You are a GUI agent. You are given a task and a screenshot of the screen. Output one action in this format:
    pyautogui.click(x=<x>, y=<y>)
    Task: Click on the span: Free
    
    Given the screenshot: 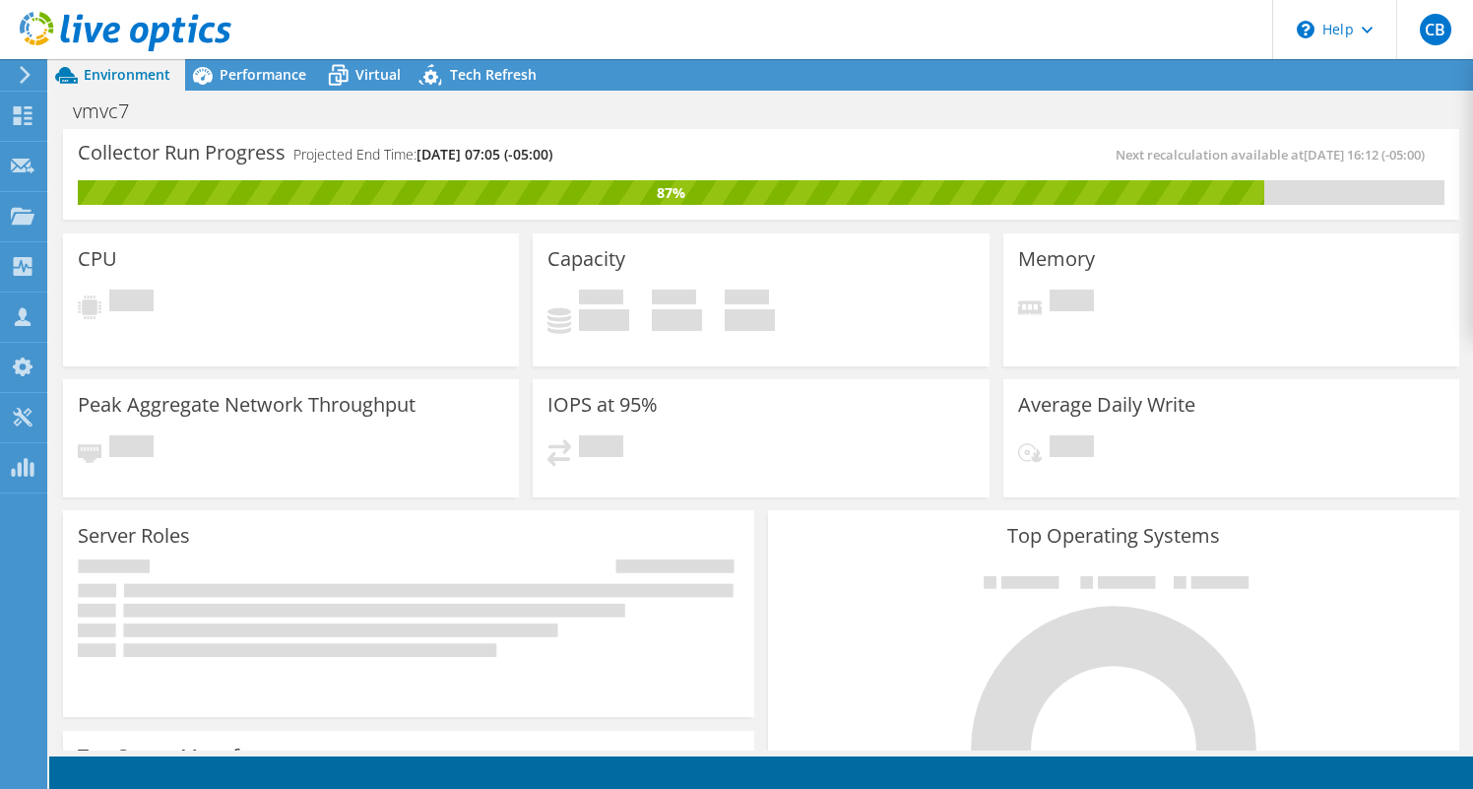 What is the action you would take?
    pyautogui.click(x=674, y=299)
    